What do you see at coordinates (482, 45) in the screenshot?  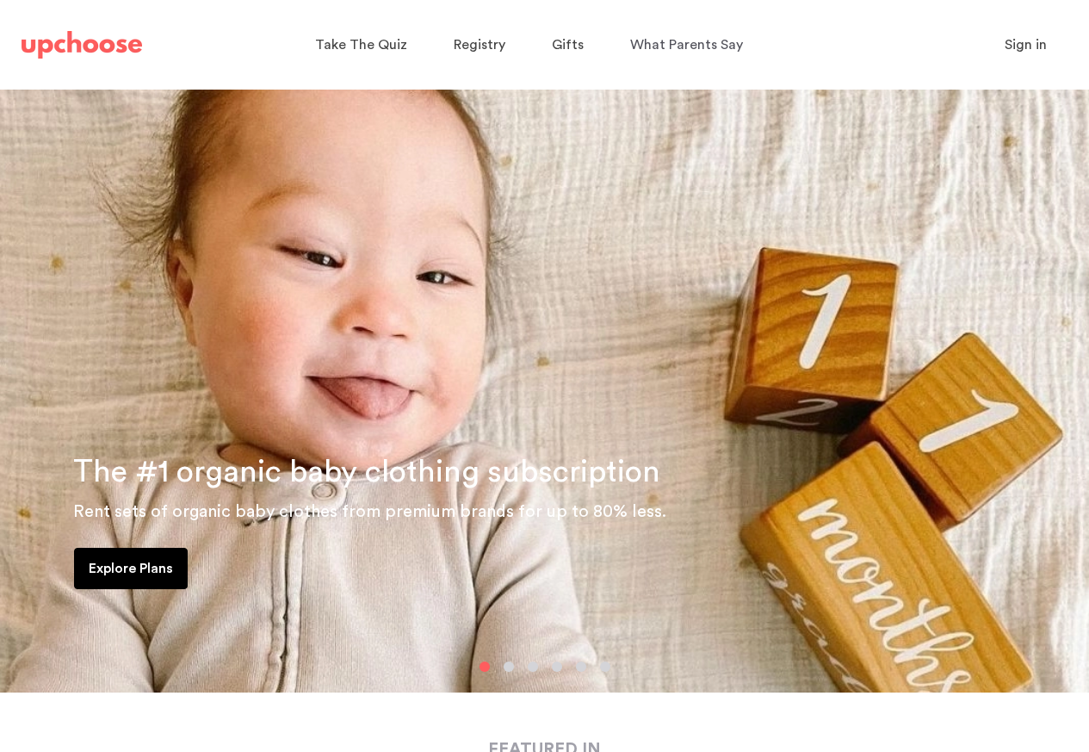 I see `a: Registry` at bounding box center [482, 45].